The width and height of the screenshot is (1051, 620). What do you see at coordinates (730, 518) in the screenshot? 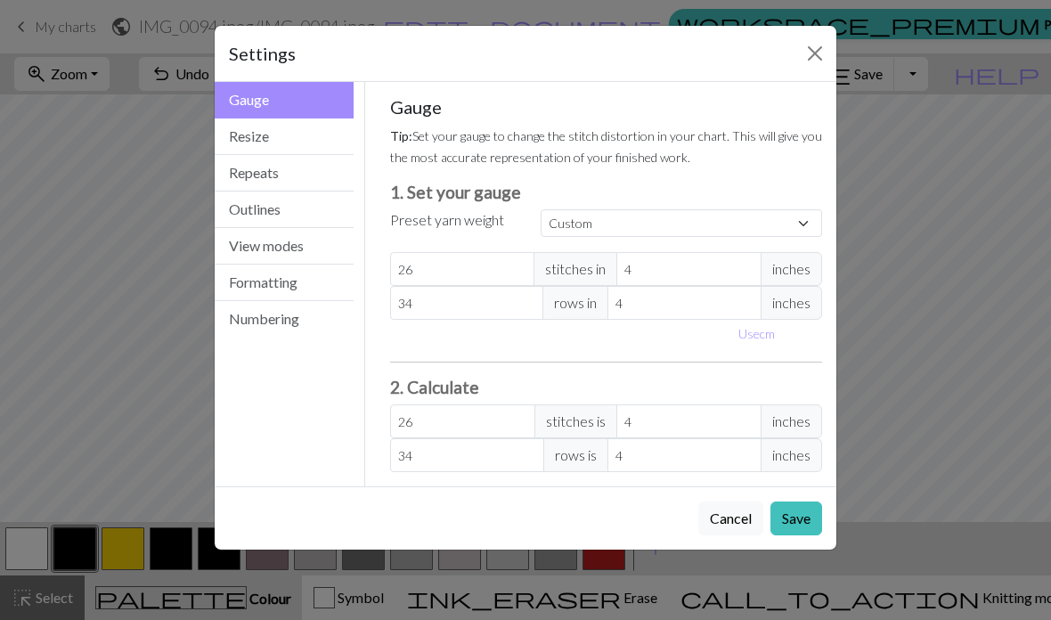
I see `button: Cancel` at bounding box center [730, 518].